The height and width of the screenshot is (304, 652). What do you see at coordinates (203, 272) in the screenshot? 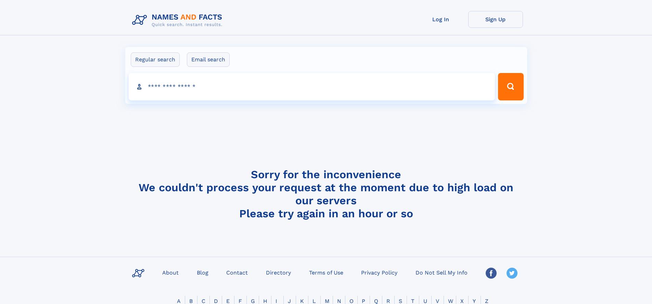
I see `a: Blog` at bounding box center [203, 272].